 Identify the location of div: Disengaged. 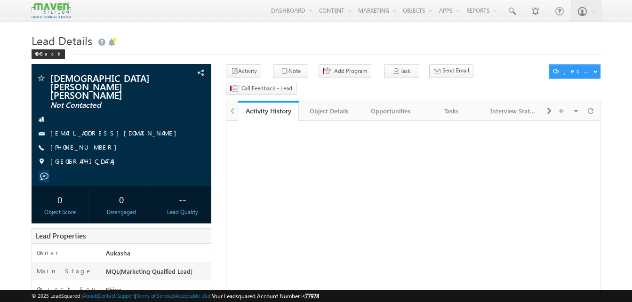
(121, 212).